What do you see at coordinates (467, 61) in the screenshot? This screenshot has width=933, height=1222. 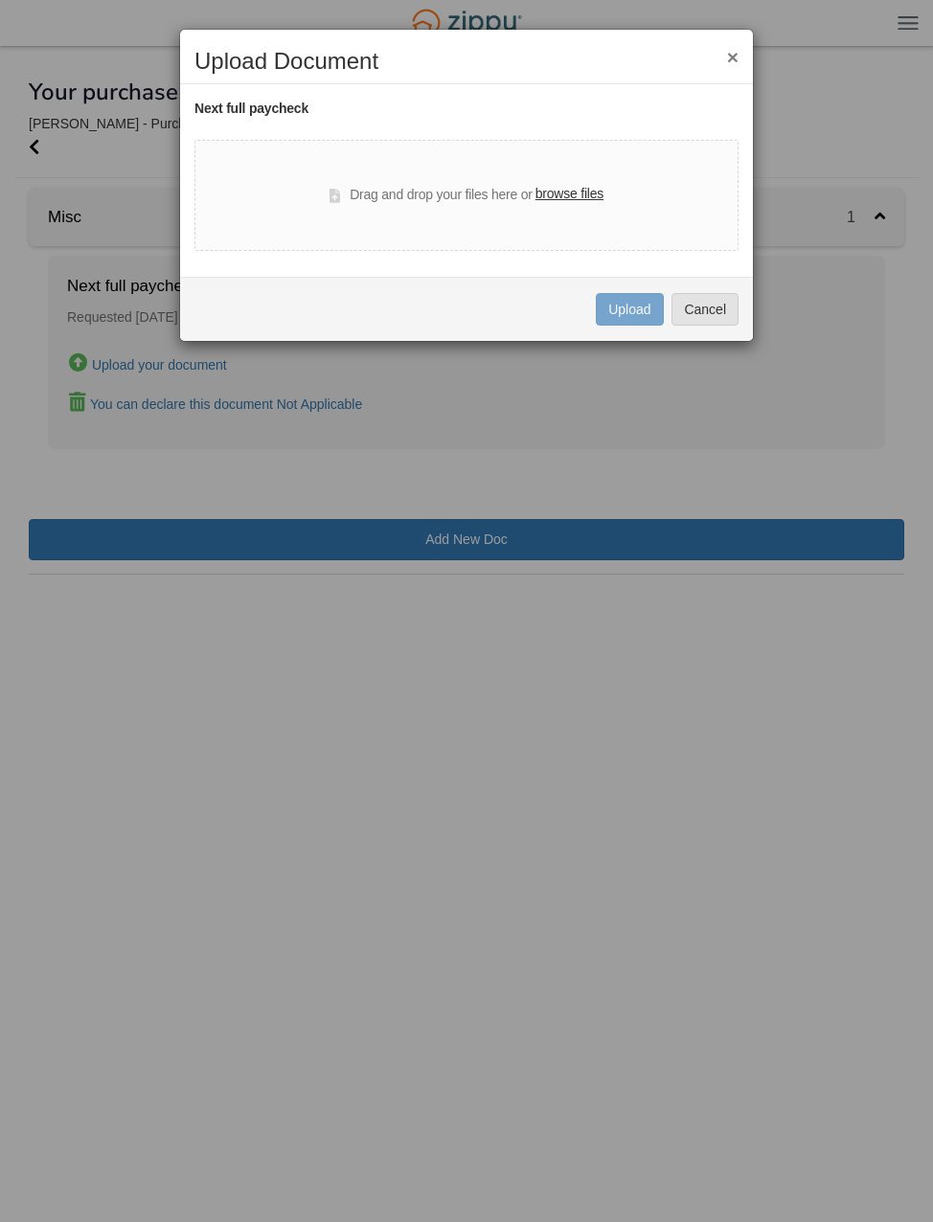 I see `h2: Upload Document` at bounding box center [467, 61].